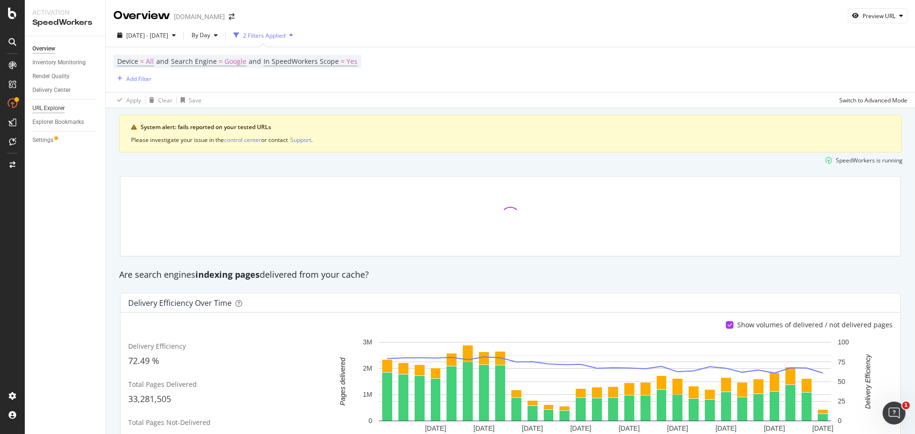 This screenshot has height=434, width=915. Describe the element at coordinates (195, 100) in the screenshot. I see `div: Save` at that location.